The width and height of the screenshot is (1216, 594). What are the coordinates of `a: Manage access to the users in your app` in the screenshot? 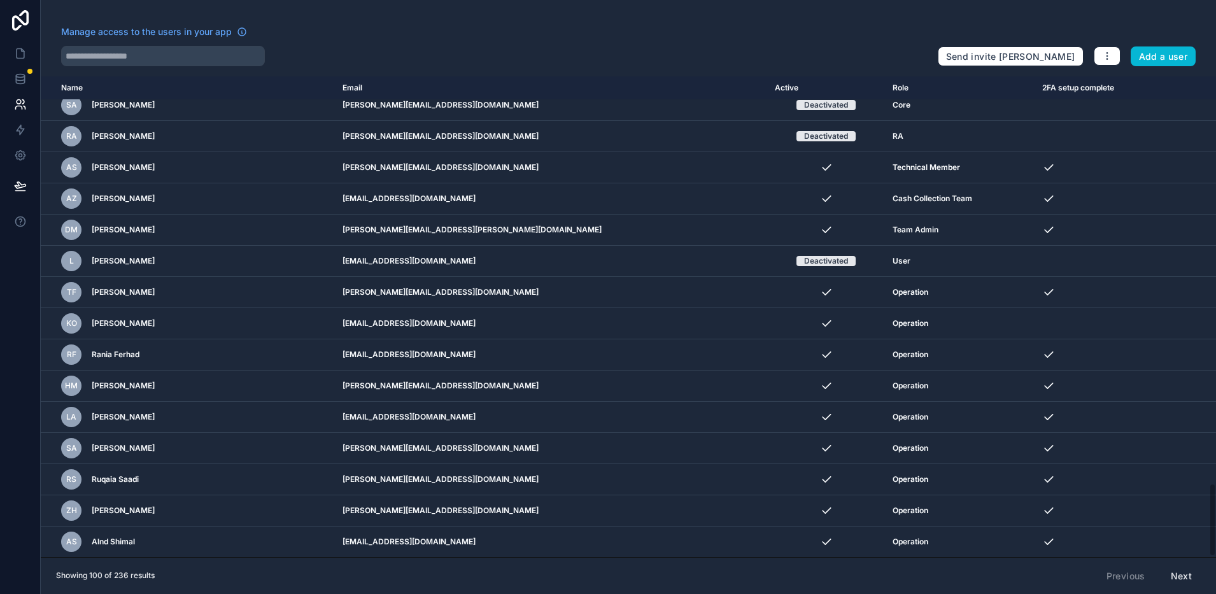 It's located at (154, 32).